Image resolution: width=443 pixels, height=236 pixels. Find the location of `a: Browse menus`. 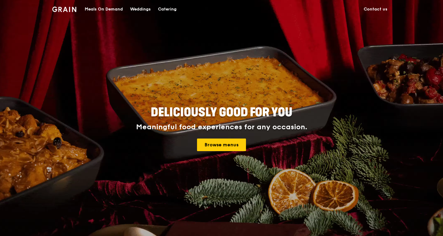

a: Browse menus is located at coordinates (221, 145).